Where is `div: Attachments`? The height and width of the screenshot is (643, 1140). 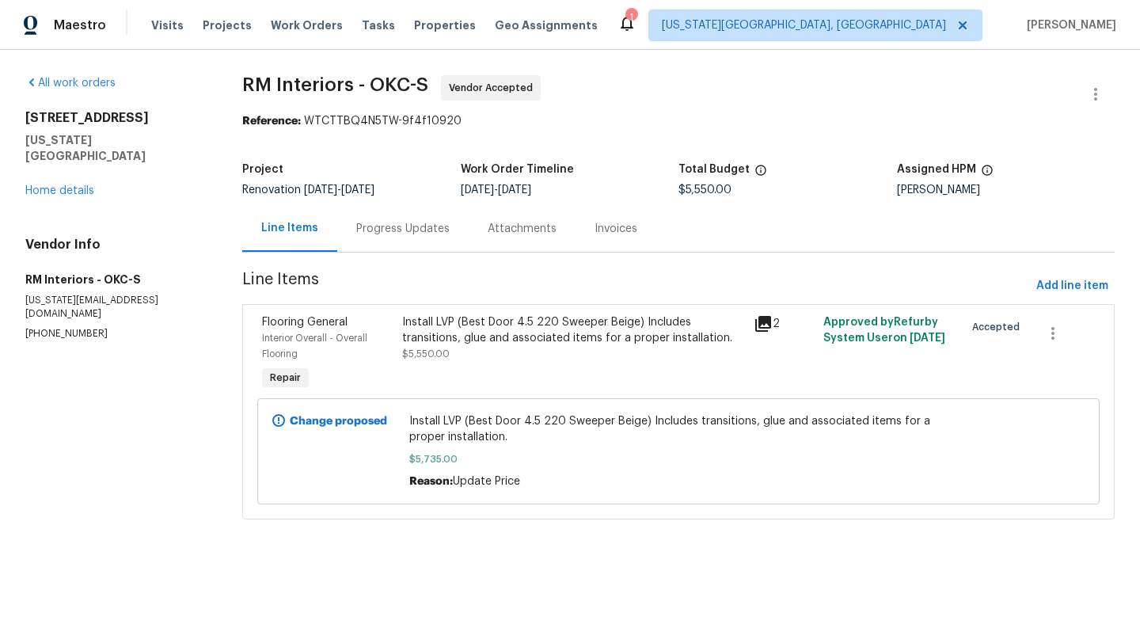 div: Attachments is located at coordinates (522, 229).